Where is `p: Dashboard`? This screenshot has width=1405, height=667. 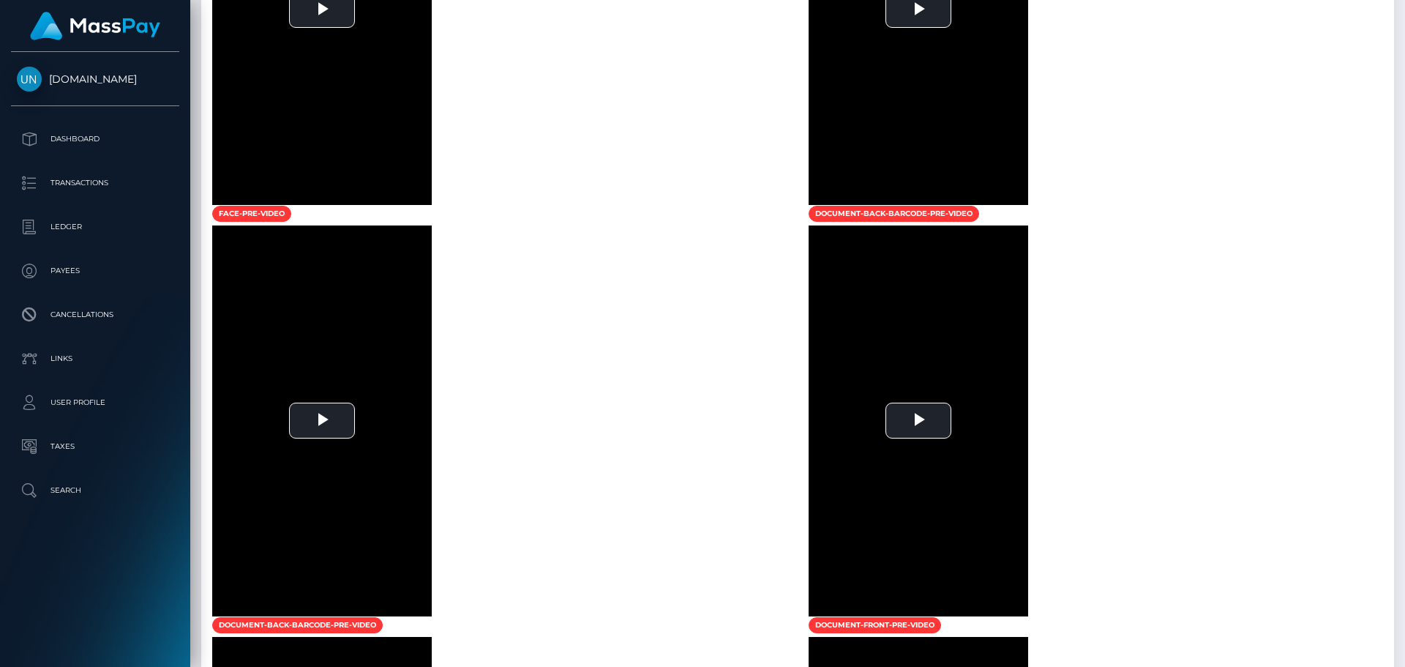
p: Dashboard is located at coordinates (95, 139).